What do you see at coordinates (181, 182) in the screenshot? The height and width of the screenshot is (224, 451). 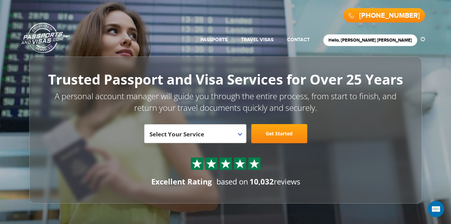 I see `div: Excellent Rating` at bounding box center [181, 182].